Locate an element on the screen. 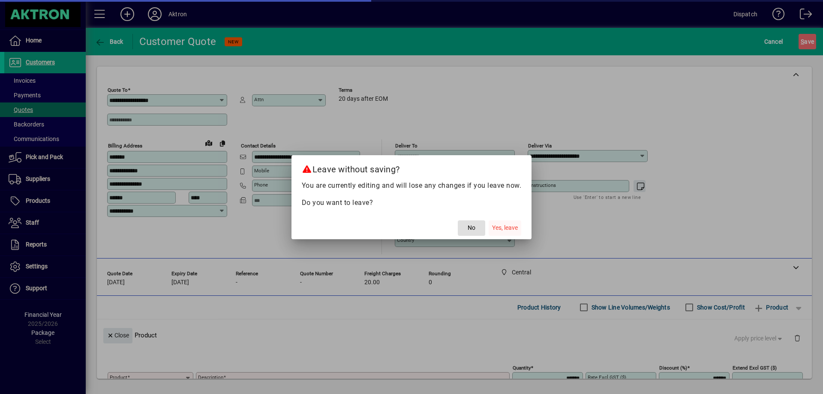  button: No is located at coordinates (471, 228).